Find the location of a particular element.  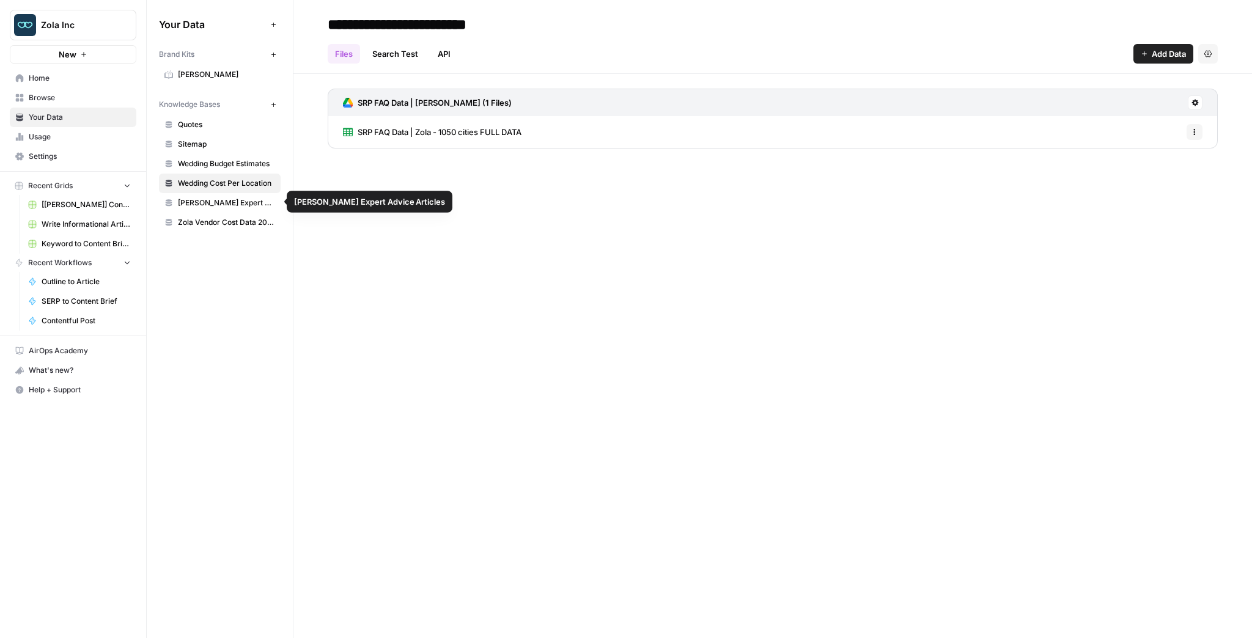

a: Wedding Cost Per Location is located at coordinates (219, 183).